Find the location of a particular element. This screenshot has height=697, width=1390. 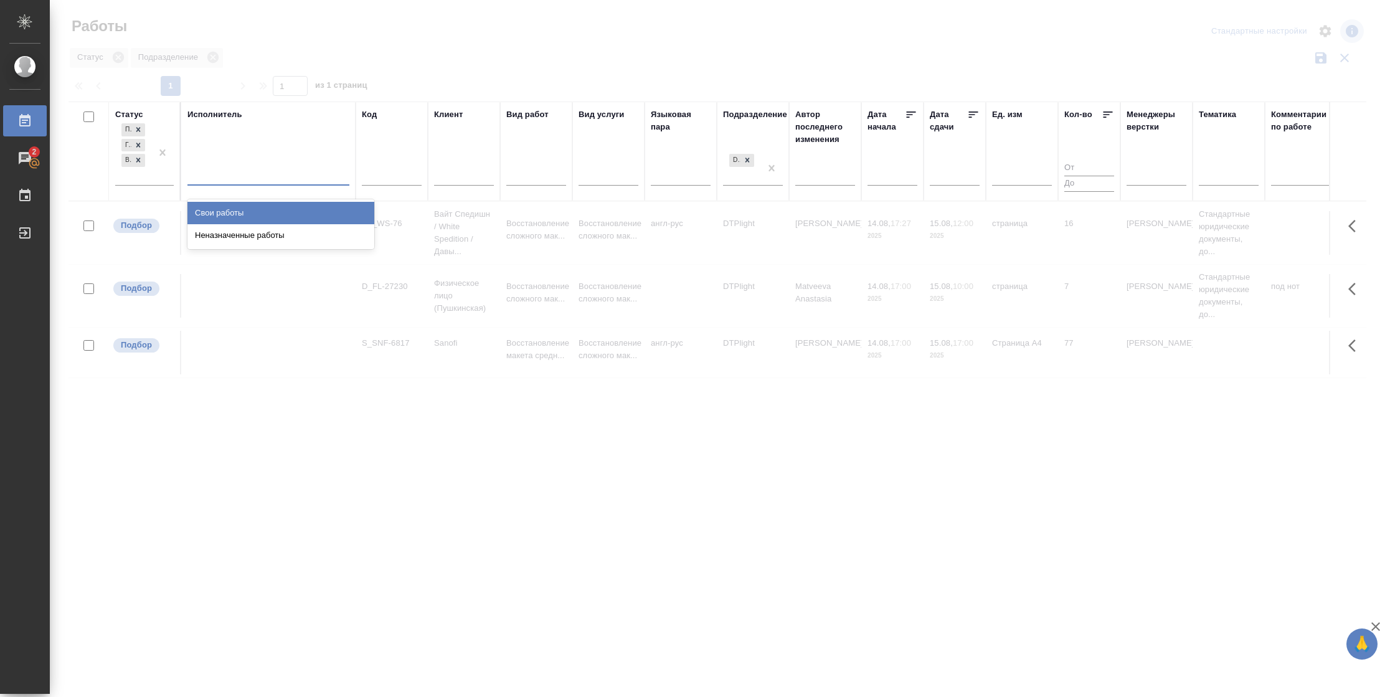

a: 2 is located at coordinates (25, 158).